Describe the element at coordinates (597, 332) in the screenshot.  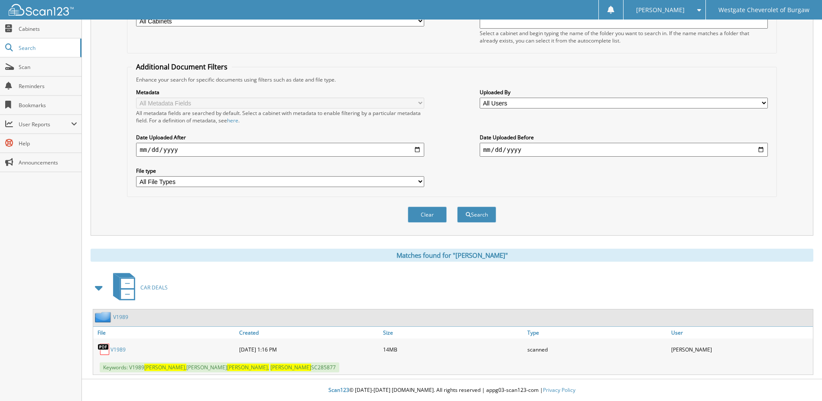
I see `a: Type` at that location.